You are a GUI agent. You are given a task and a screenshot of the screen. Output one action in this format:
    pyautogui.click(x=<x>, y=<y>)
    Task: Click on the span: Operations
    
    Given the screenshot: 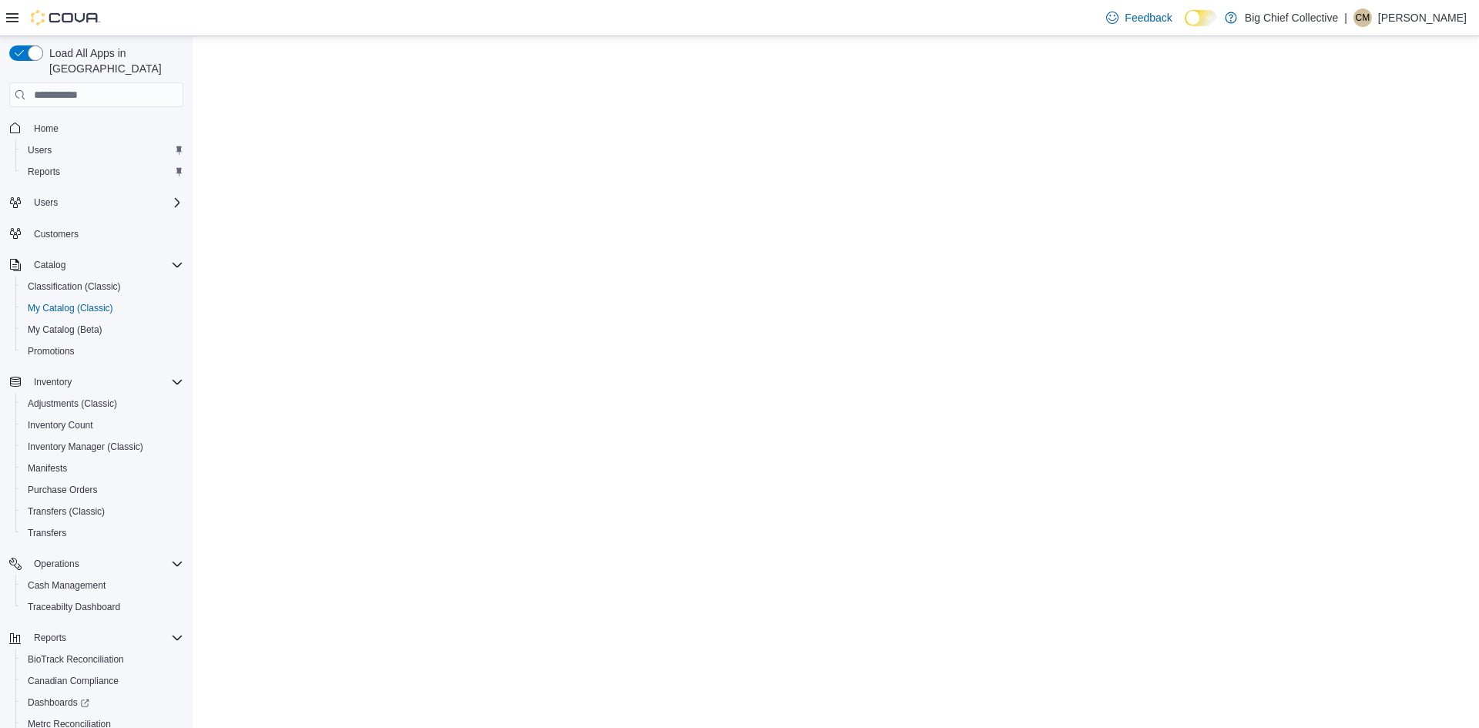 What is the action you would take?
    pyautogui.click(x=106, y=564)
    